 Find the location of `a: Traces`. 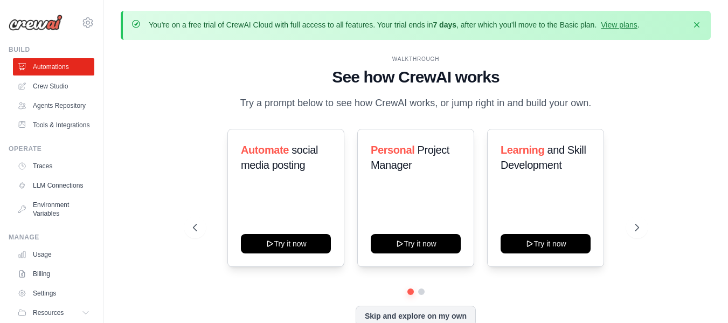

a: Traces is located at coordinates (53, 166).